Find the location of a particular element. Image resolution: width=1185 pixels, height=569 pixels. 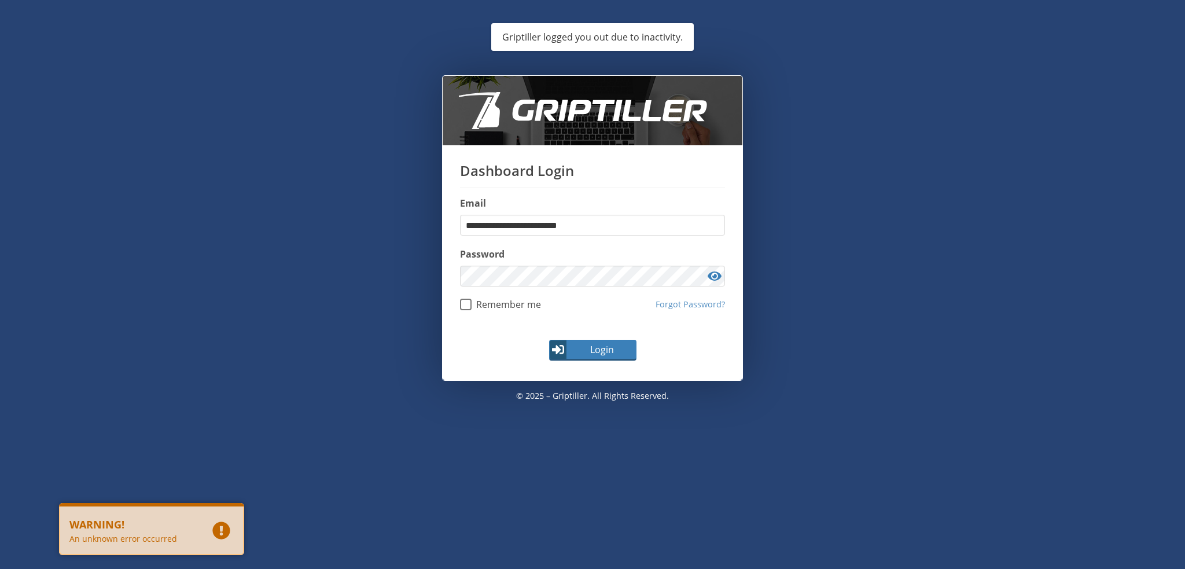

span: Remember me is located at coordinates (506, 304).